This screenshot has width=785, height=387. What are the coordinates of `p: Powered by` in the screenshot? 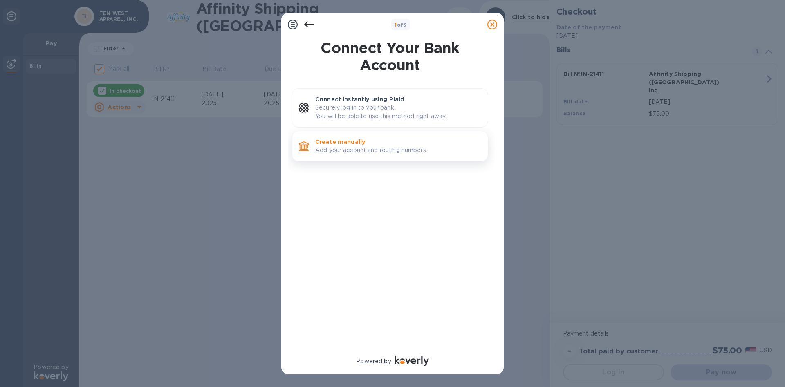 It's located at (373, 361).